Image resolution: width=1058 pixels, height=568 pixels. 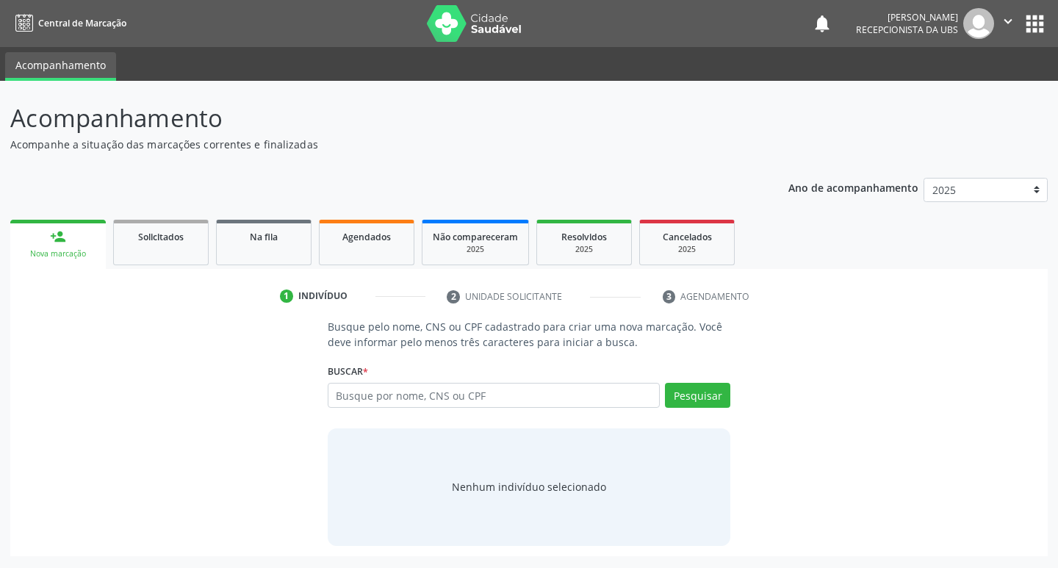 What do you see at coordinates (584, 237) in the screenshot?
I see `span: Resolvidos` at bounding box center [584, 237].